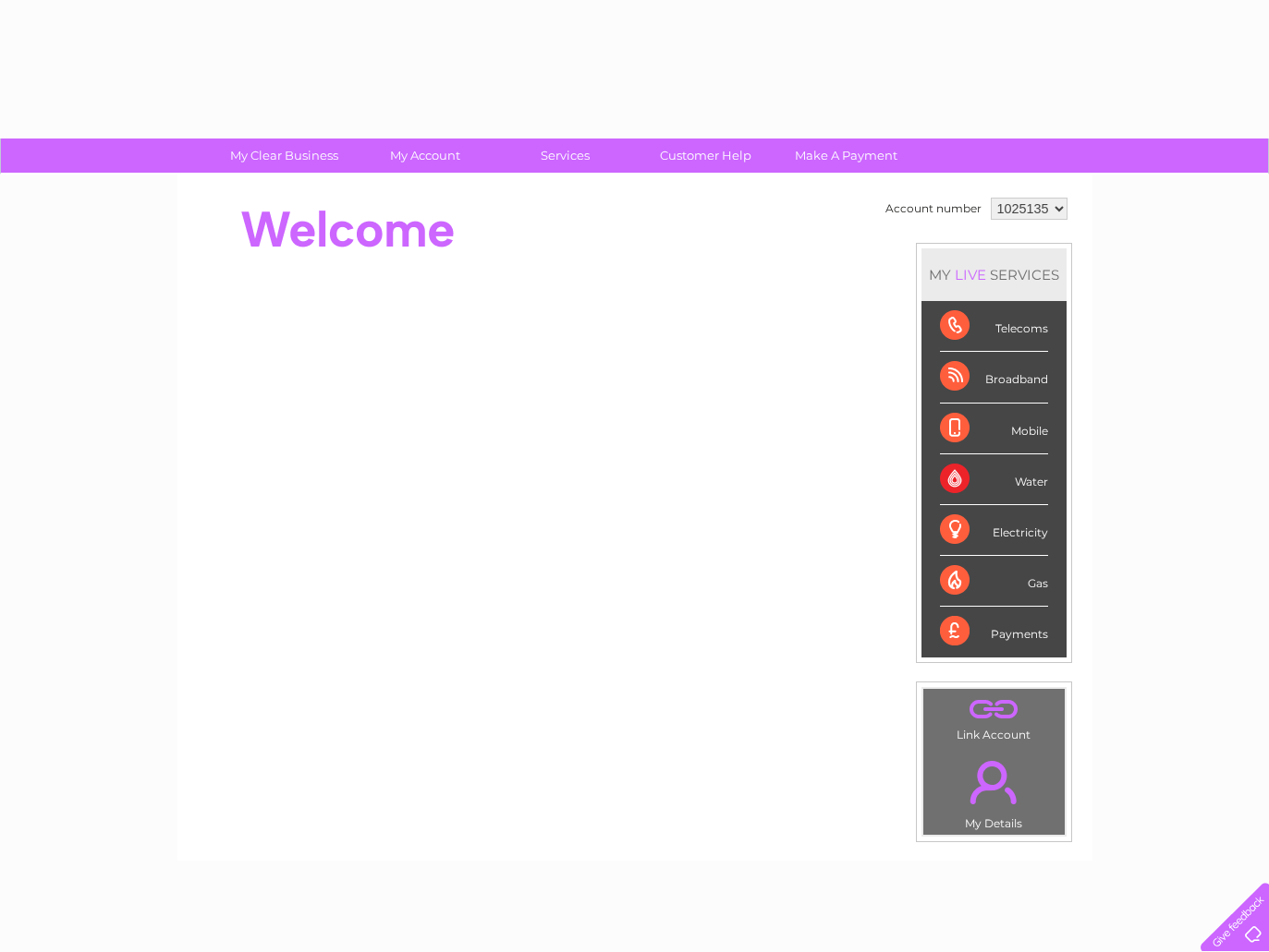  What do you see at coordinates (993, 717) in the screenshot?
I see `td: Link Account` at bounding box center [993, 717].